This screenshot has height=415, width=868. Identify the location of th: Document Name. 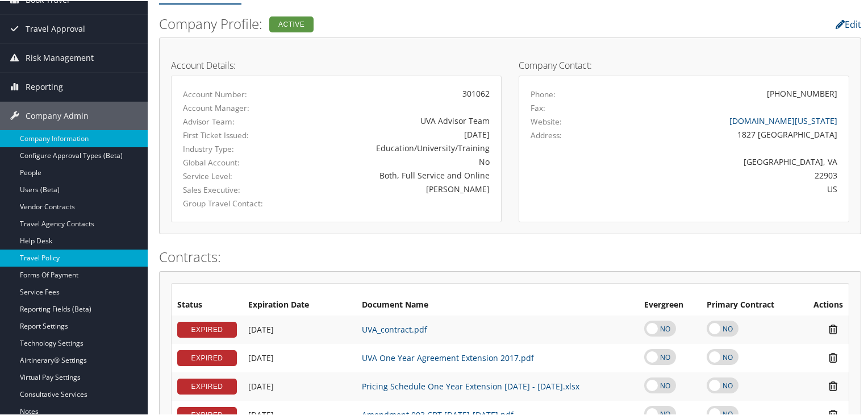
(497, 304).